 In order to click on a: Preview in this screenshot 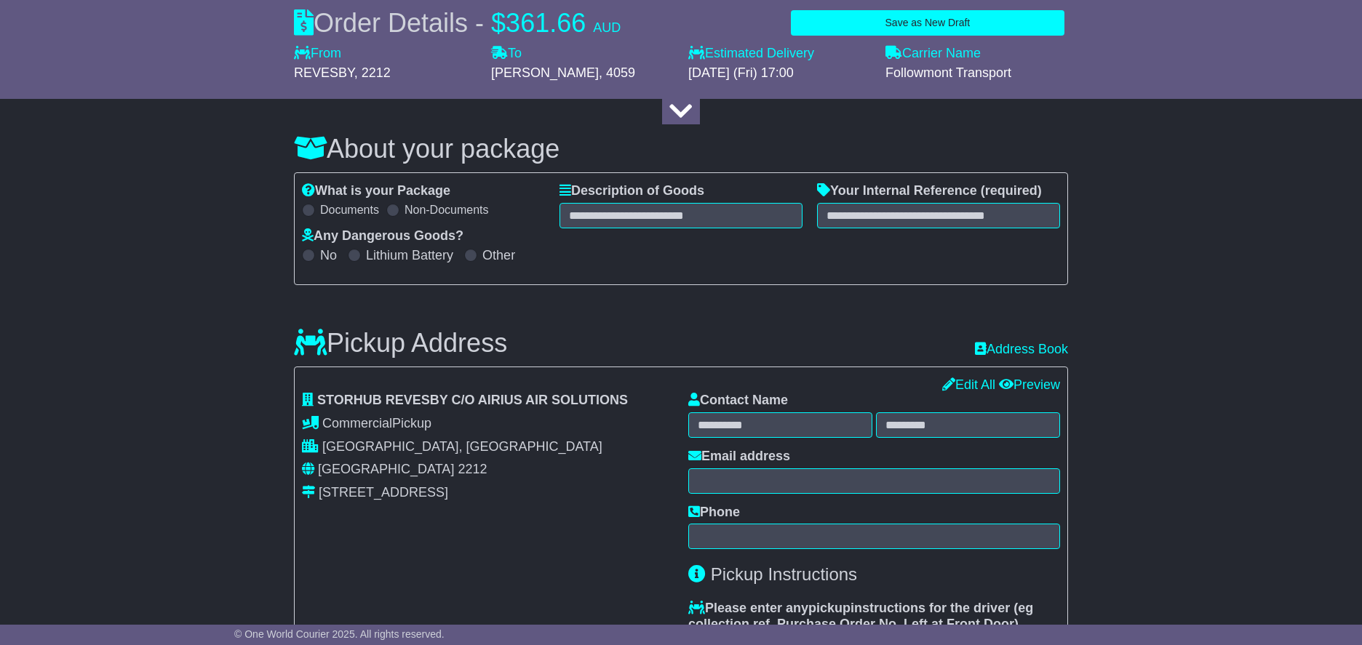, I will do `click(1030, 385)`.